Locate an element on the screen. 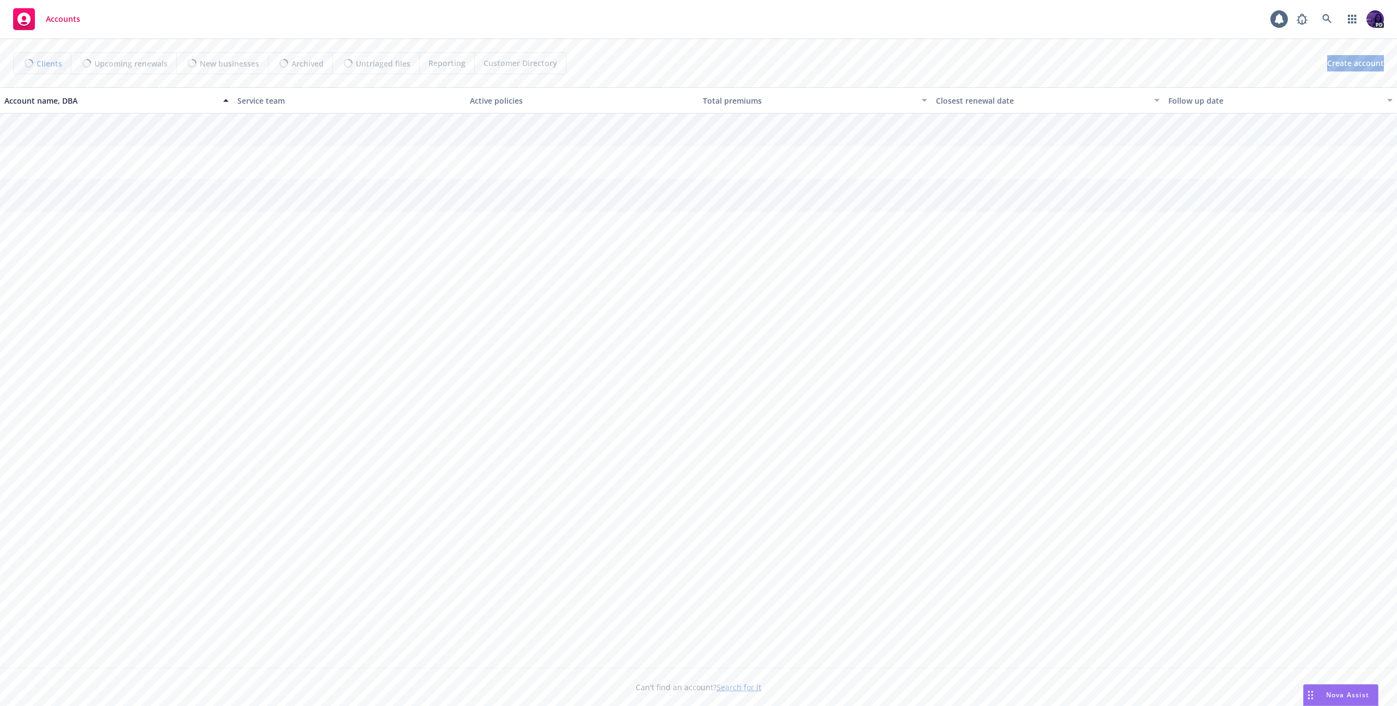 The width and height of the screenshot is (1397, 706). button: Nova Assist is located at coordinates (1341, 695).